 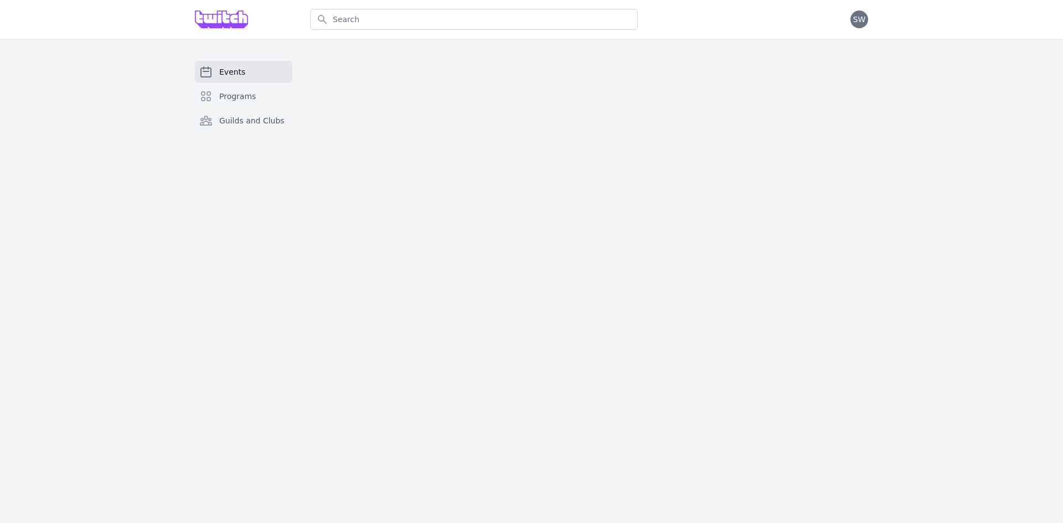 What do you see at coordinates (243, 105) in the screenshot?
I see `nav: Sidebar` at bounding box center [243, 105].